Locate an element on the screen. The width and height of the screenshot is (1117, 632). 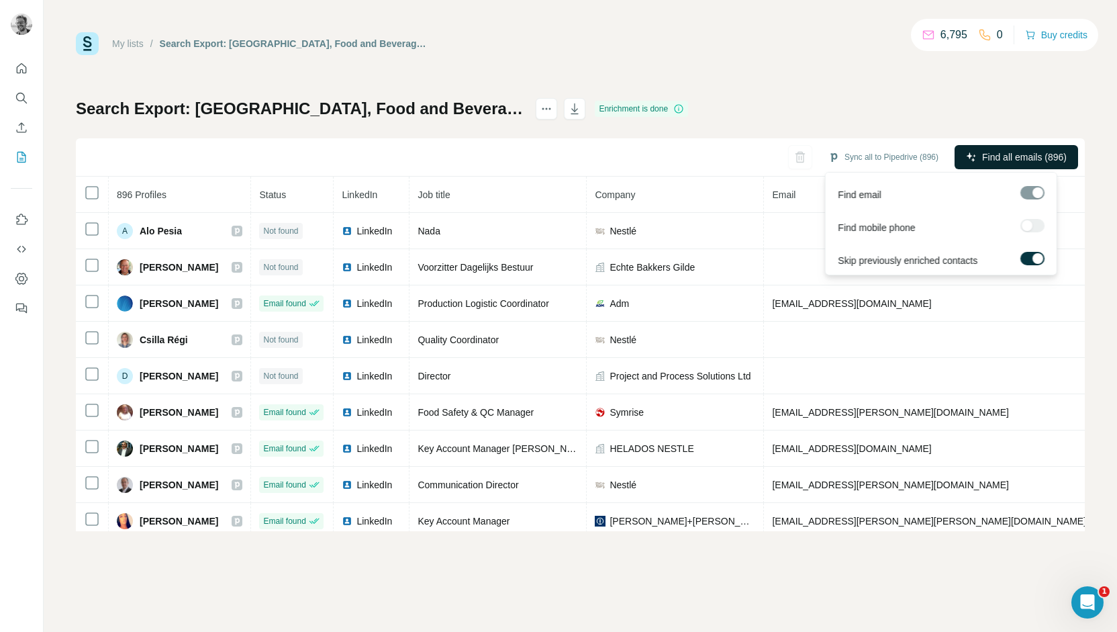
span: 1 is located at coordinates (1104, 591).